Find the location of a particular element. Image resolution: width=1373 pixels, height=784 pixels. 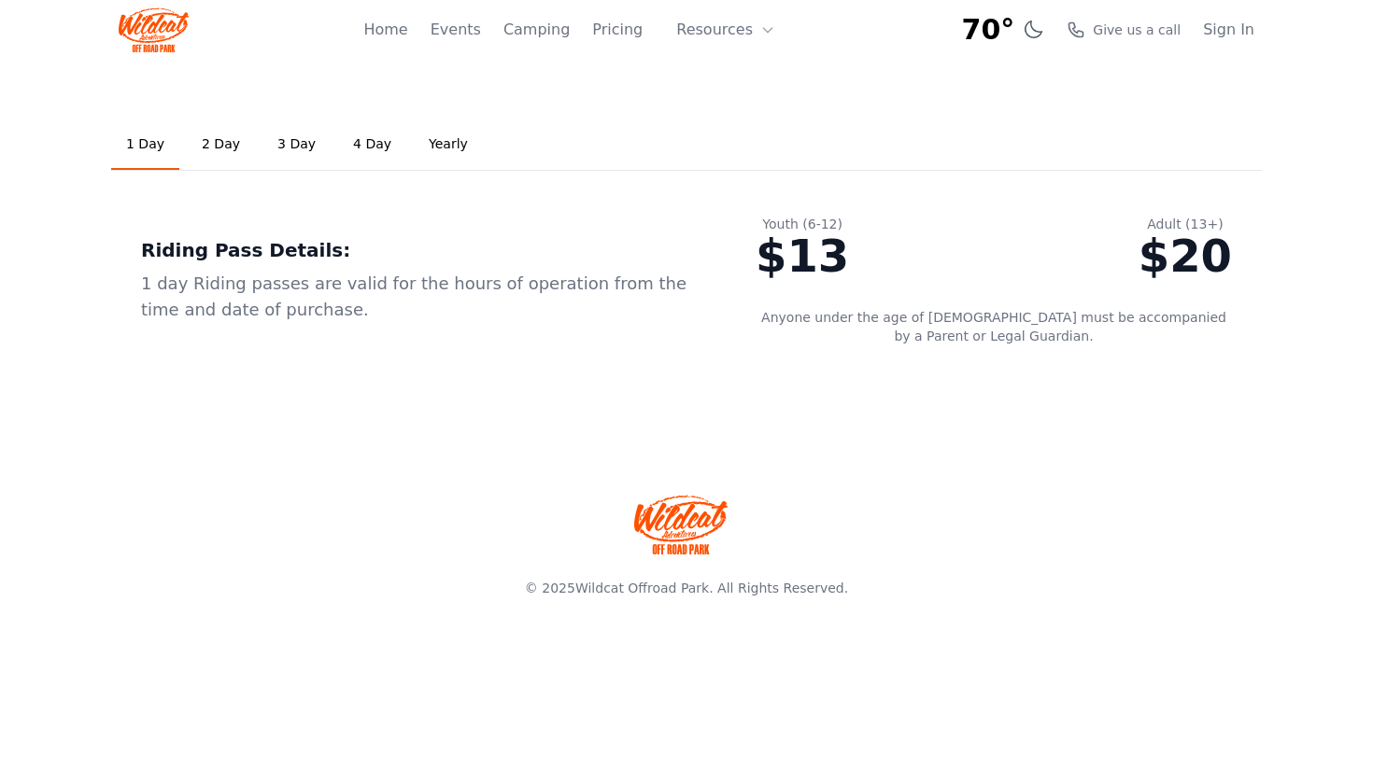

a: Home is located at coordinates (385, 30).